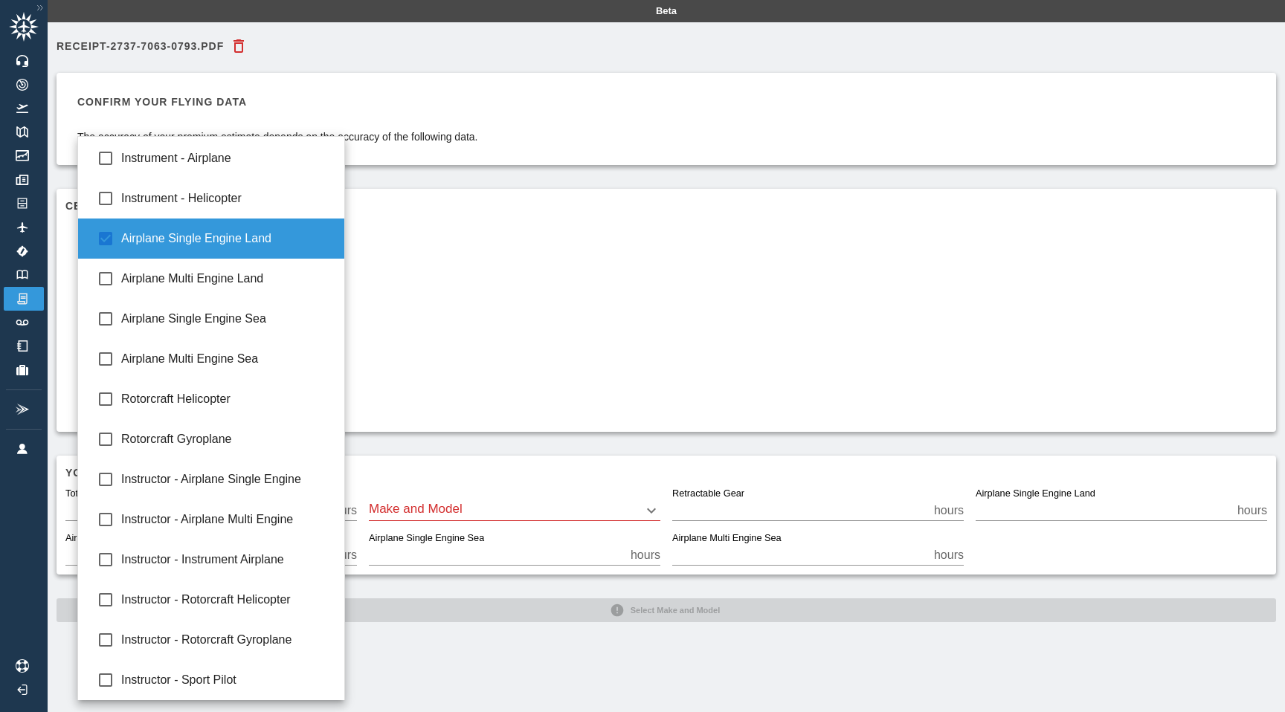  Describe the element at coordinates (227, 640) in the screenshot. I see `span: Instructor - Rotorcraft Gyroplane` at that location.